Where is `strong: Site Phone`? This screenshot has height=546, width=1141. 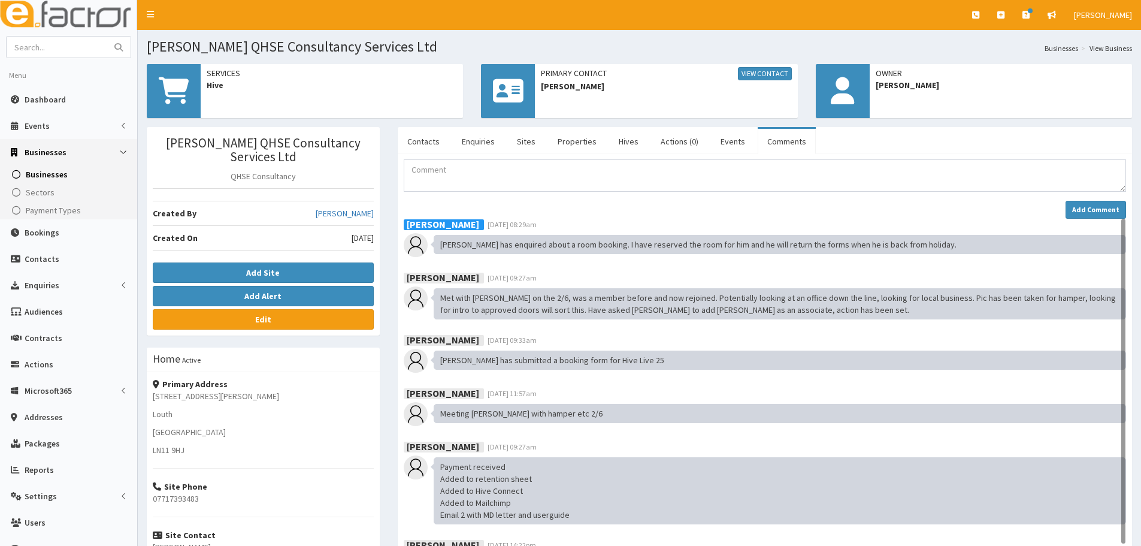 strong: Site Phone is located at coordinates (180, 486).